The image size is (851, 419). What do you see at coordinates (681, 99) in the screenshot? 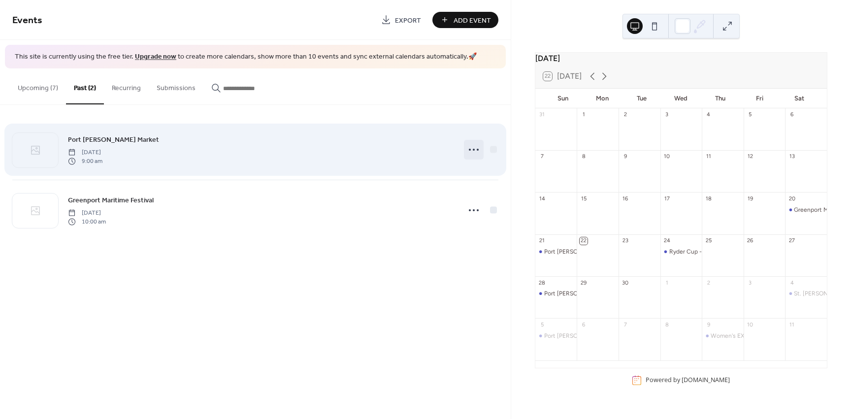
I see `div: Wed` at bounding box center [681, 99].